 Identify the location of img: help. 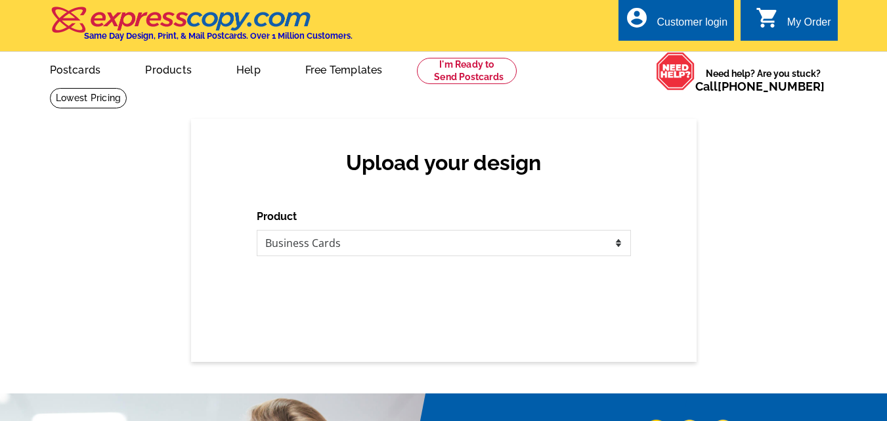
(675, 71).